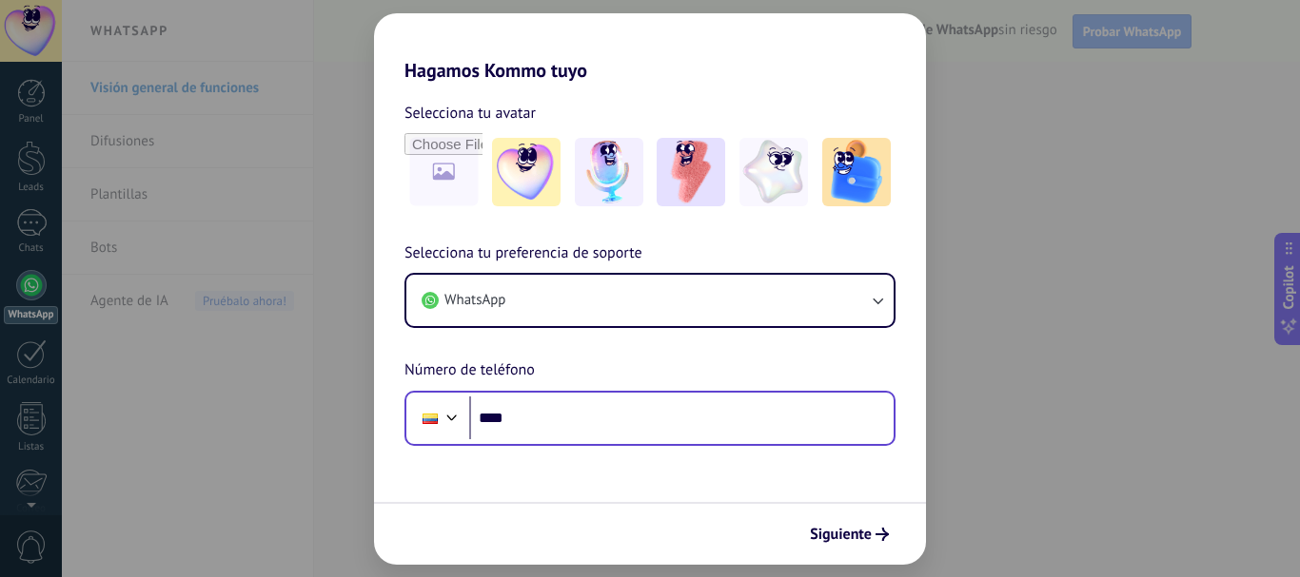  I want to click on button: WhatsApp, so click(650, 301).